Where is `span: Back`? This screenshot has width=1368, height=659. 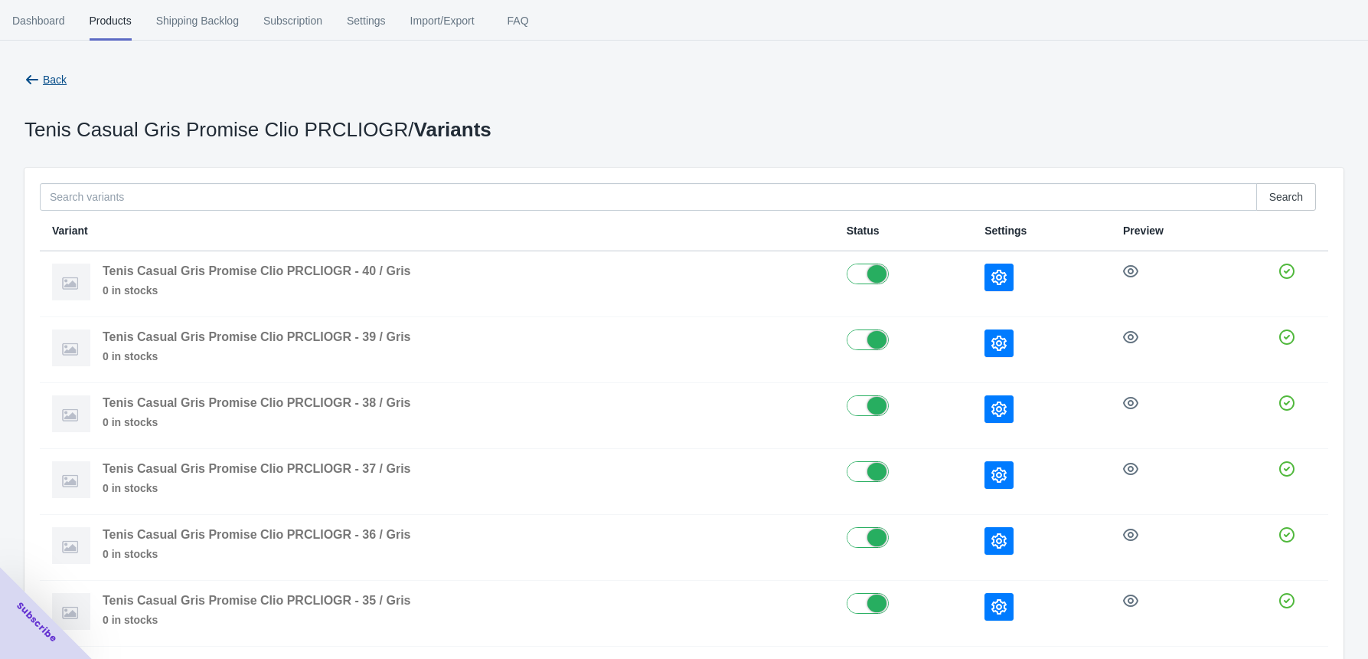 span: Back is located at coordinates (54, 80).